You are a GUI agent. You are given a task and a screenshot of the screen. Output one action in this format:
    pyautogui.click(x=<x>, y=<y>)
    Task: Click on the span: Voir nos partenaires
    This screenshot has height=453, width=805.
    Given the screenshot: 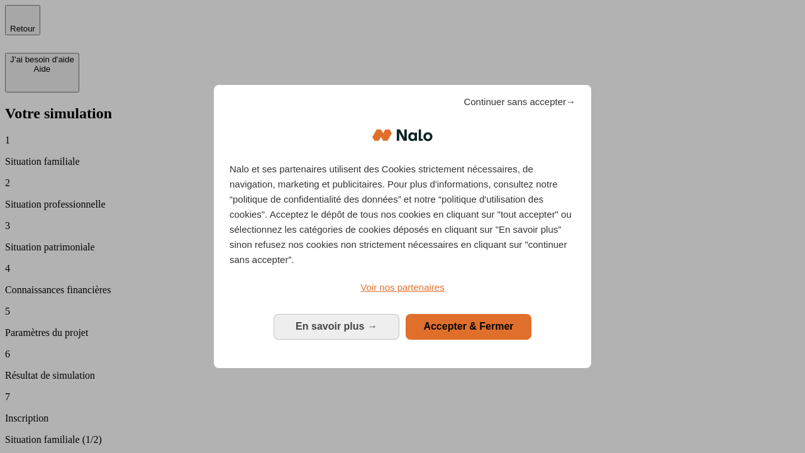 What is the action you would take?
    pyautogui.click(x=402, y=287)
    